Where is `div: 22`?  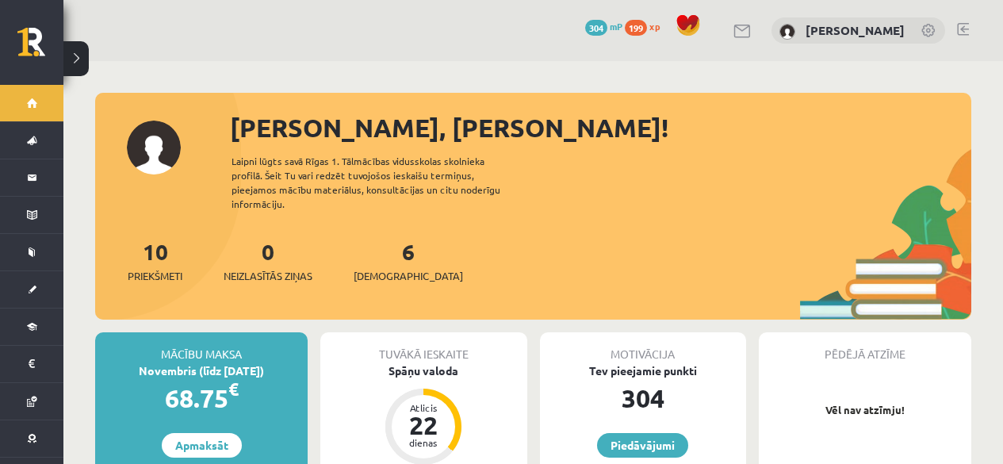 div: 22 is located at coordinates (423, 425).